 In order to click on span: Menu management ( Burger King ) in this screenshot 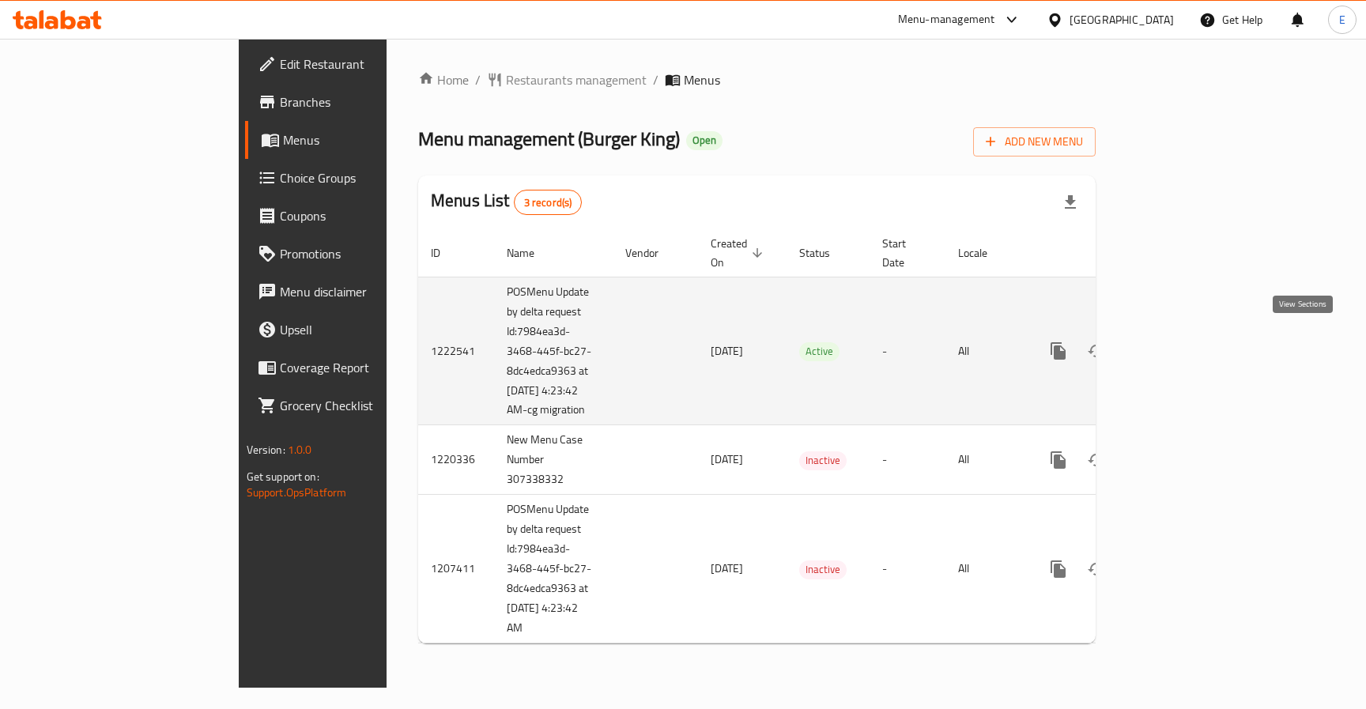, I will do `click(549, 138)`.